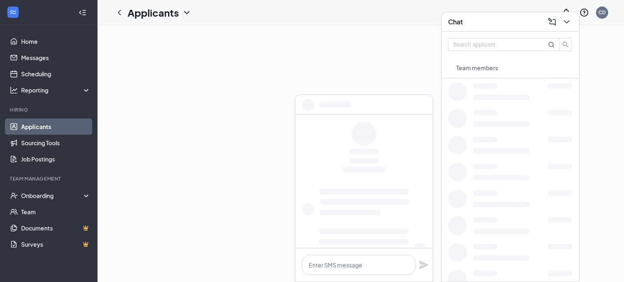  Describe the element at coordinates (424, 265) in the screenshot. I see `svg: Plane` at that location.